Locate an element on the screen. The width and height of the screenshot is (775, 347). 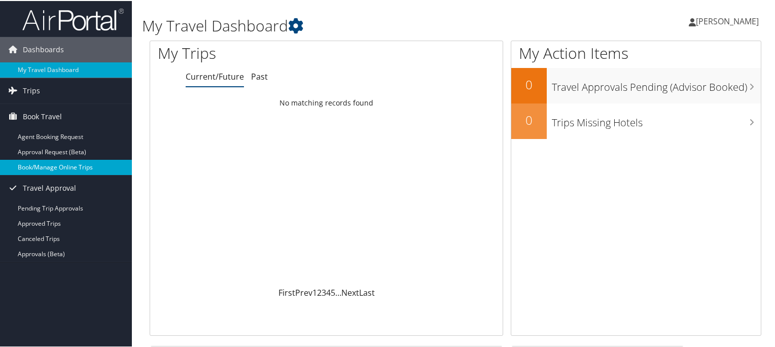
h1: My Trips is located at coordinates (253, 52).